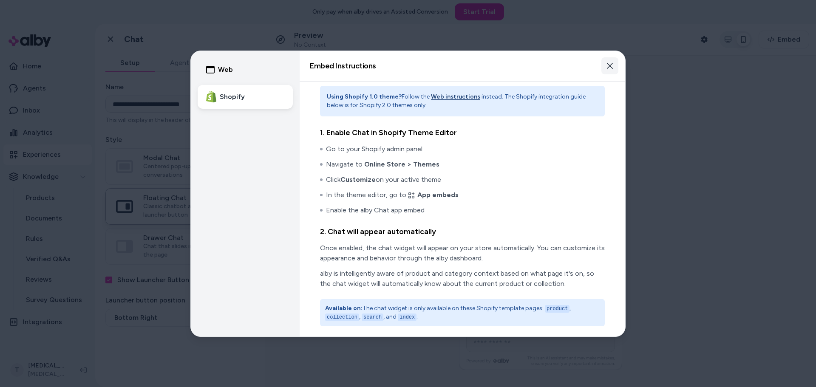 The height and width of the screenshot is (387, 816). I want to click on button: Shopify, so click(245, 97).